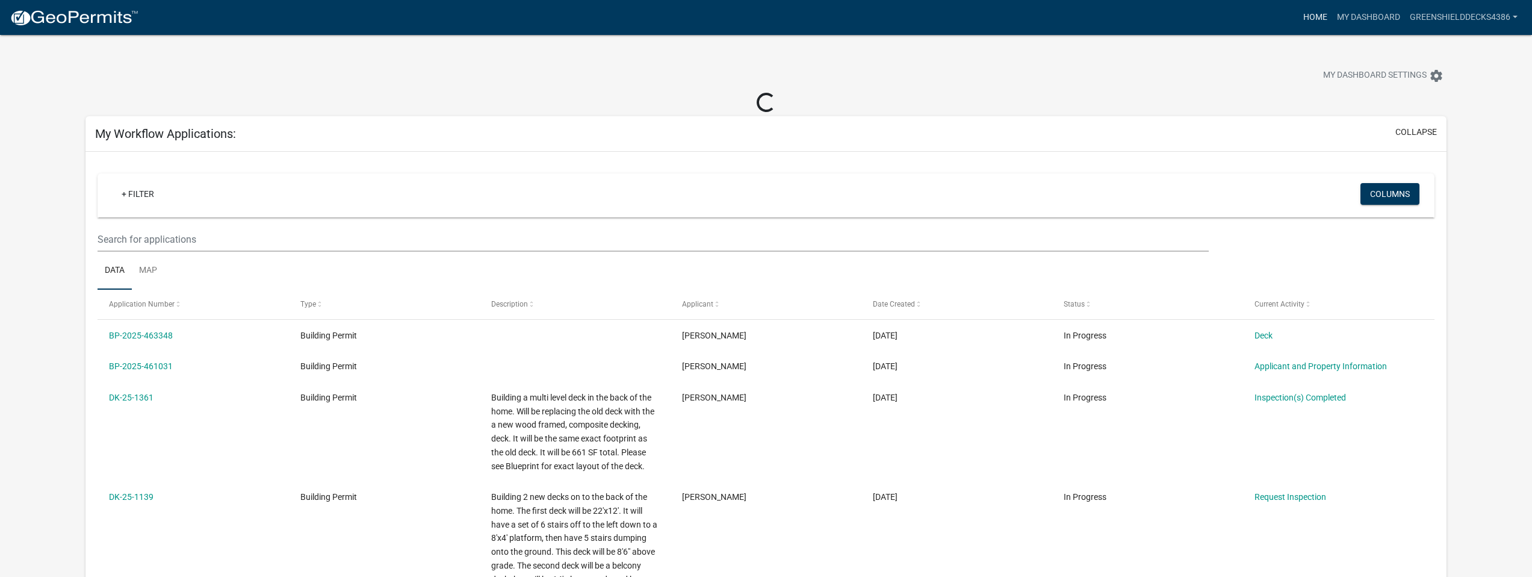 This screenshot has width=1532, height=577. Describe the element at coordinates (148, 271) in the screenshot. I see `a: Map` at that location.